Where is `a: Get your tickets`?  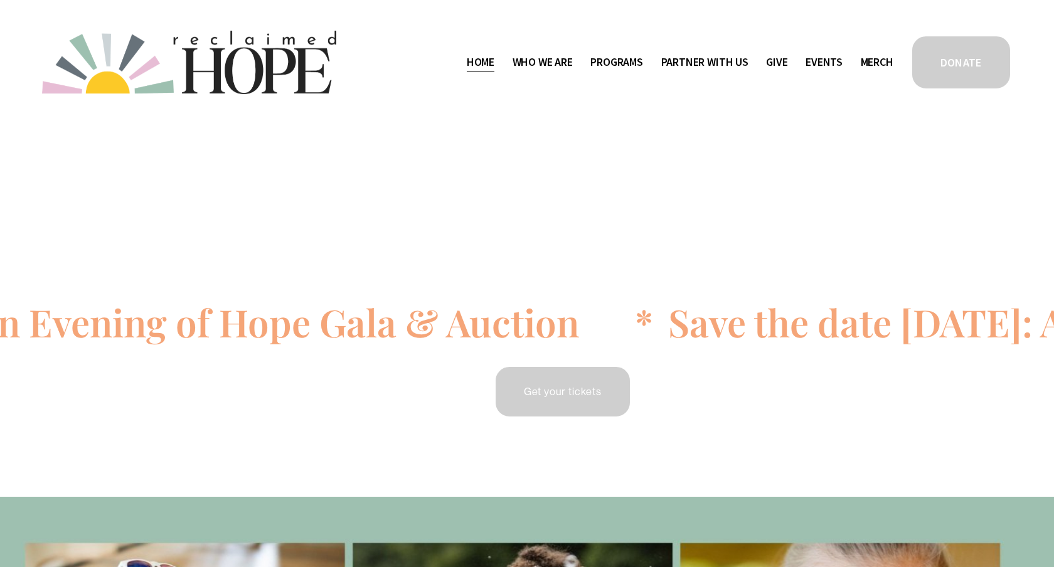 a: Get your tickets is located at coordinates (563, 392).